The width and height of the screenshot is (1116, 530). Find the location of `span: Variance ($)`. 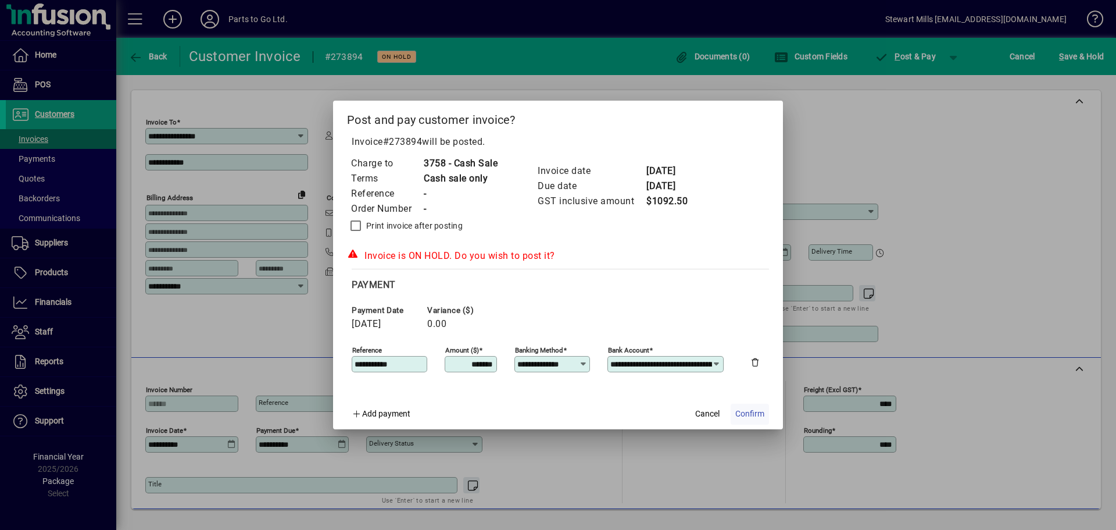

span: Variance ($) is located at coordinates (462, 310).